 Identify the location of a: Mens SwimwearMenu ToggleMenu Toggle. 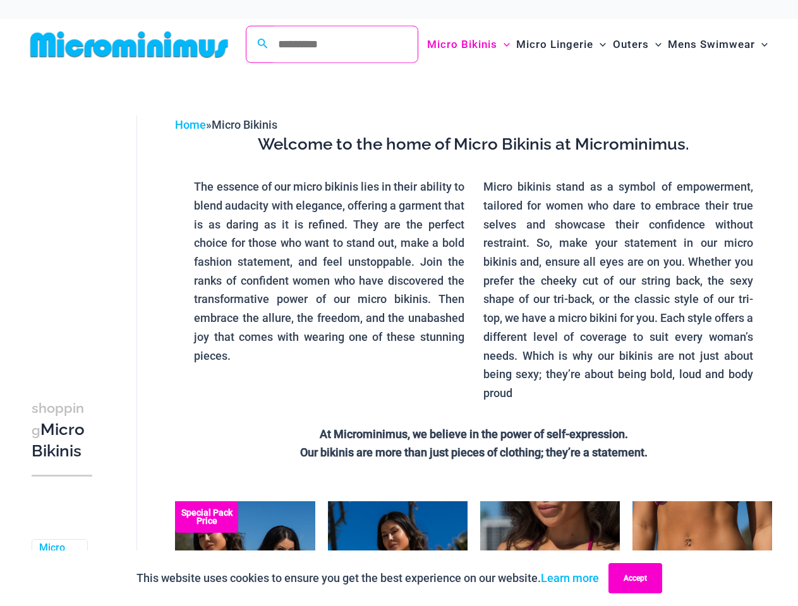
(718, 44).